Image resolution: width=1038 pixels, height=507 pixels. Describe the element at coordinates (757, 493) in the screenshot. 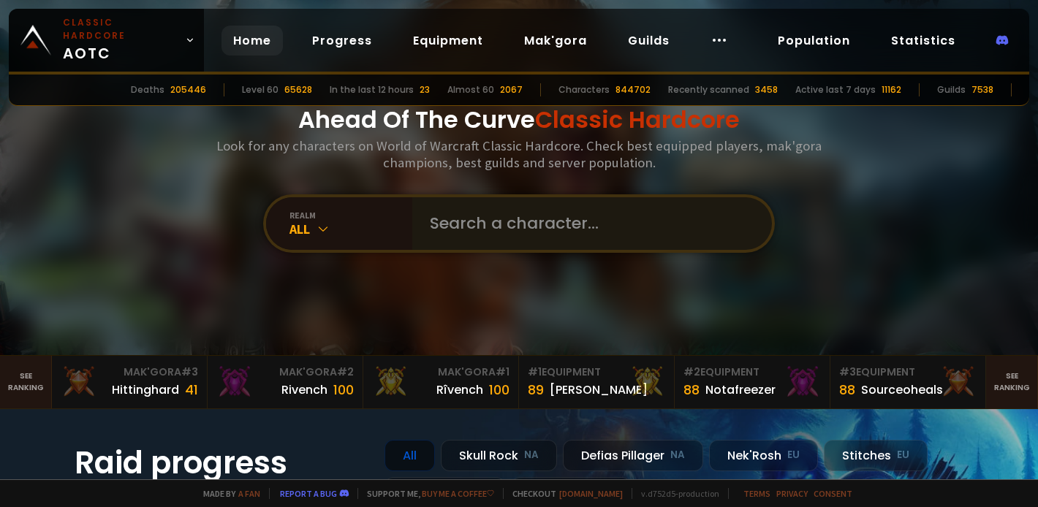

I see `a: Terms` at that location.